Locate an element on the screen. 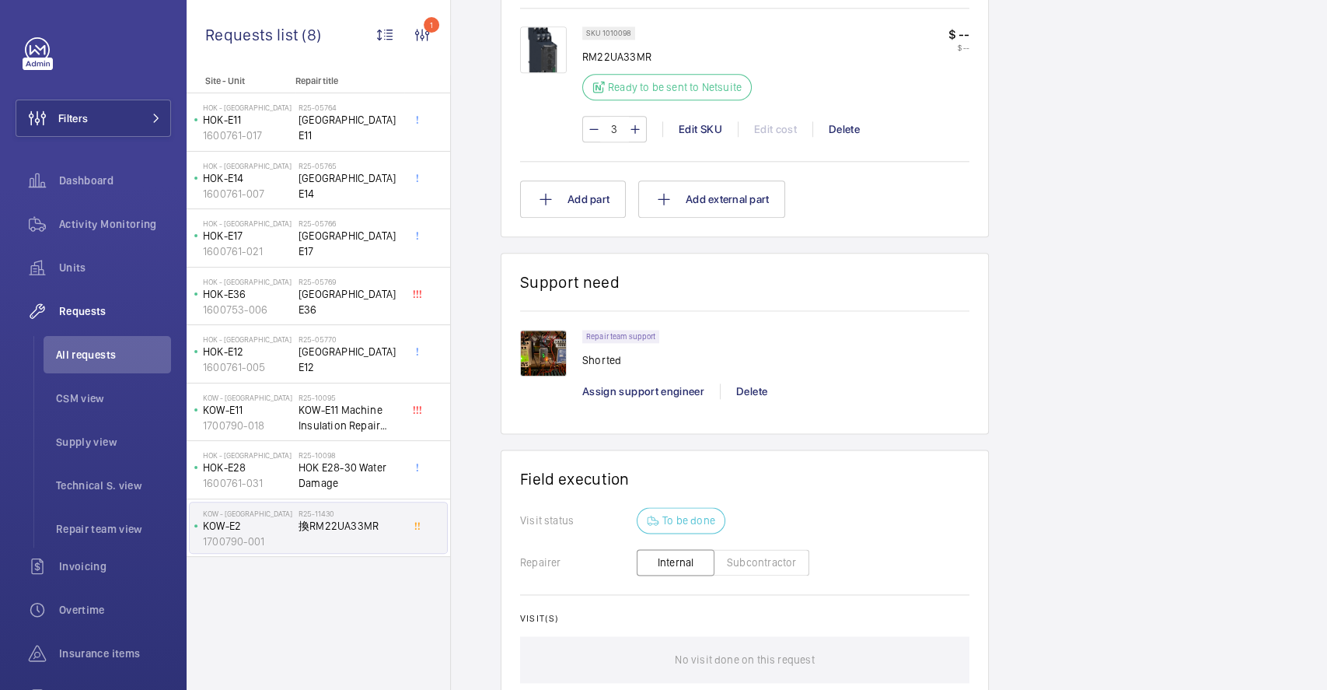 This screenshot has width=1327, height=690. h2: R25-05769 is located at coordinates (350, 281).